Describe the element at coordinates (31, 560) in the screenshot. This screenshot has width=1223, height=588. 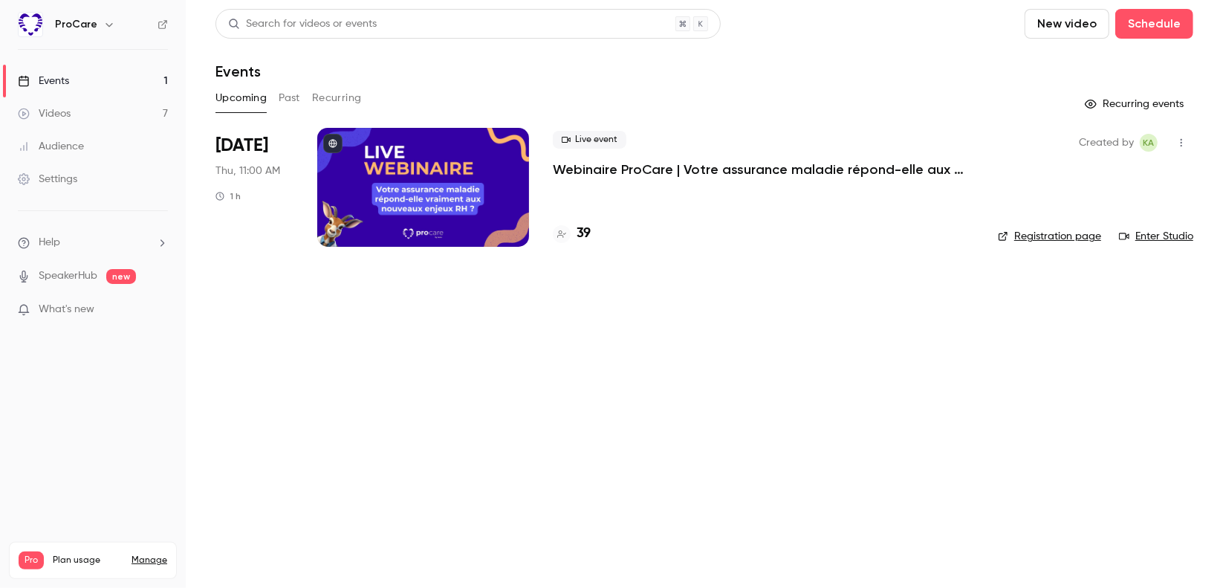
I see `span: Pro` at that location.